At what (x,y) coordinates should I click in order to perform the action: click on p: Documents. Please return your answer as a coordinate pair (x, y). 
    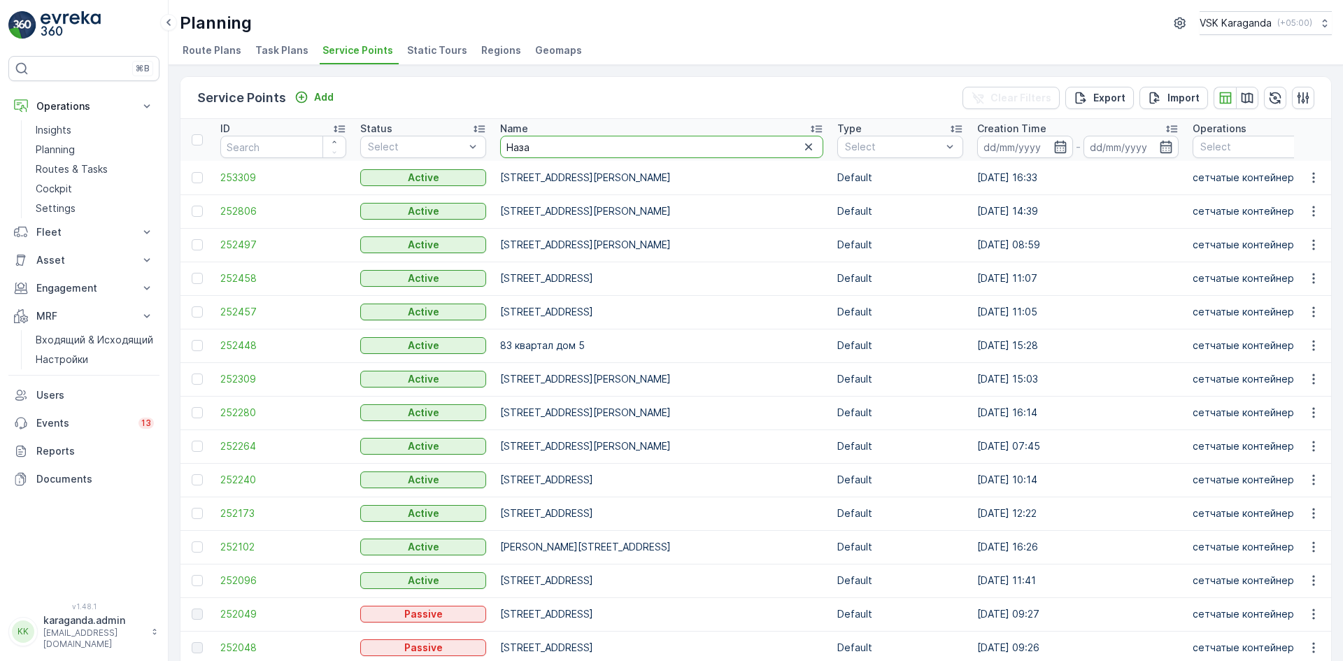
    Looking at the image, I should click on (95, 479).